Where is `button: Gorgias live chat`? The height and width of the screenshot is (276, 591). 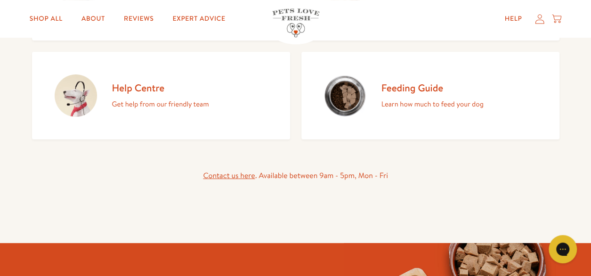
button: Gorgias live chat is located at coordinates (19, 17).